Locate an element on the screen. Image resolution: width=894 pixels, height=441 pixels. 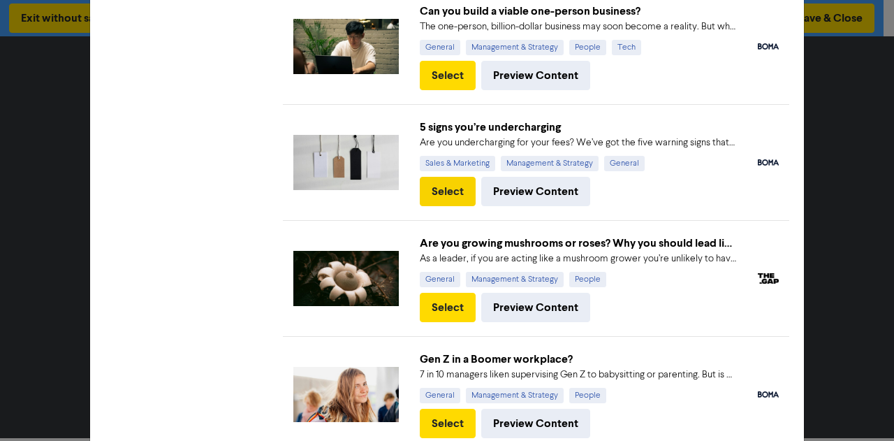
div: As a leader, if you are acting like a mushroom grower you’re unlikely to have a clear plan yourse... is located at coordinates (578, 259).